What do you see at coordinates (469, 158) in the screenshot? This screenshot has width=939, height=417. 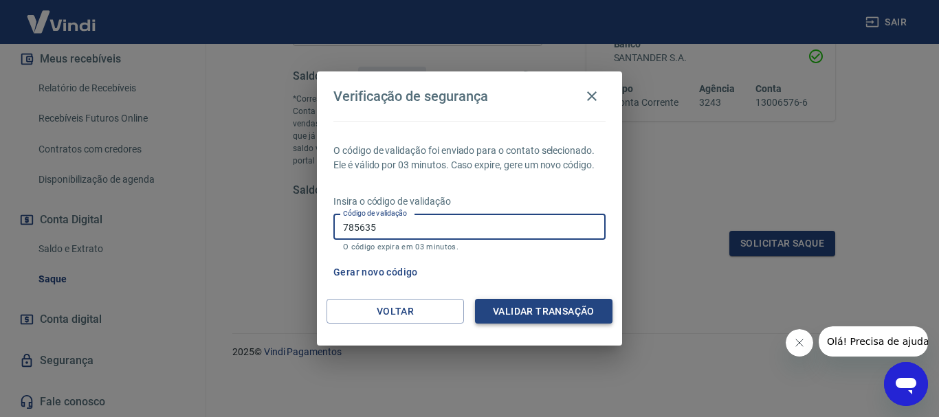 I see `p: O código de validação foi enviado para o contato selecionado. Ele é válido por 03 minutos. Caso e...` at bounding box center [469, 158].